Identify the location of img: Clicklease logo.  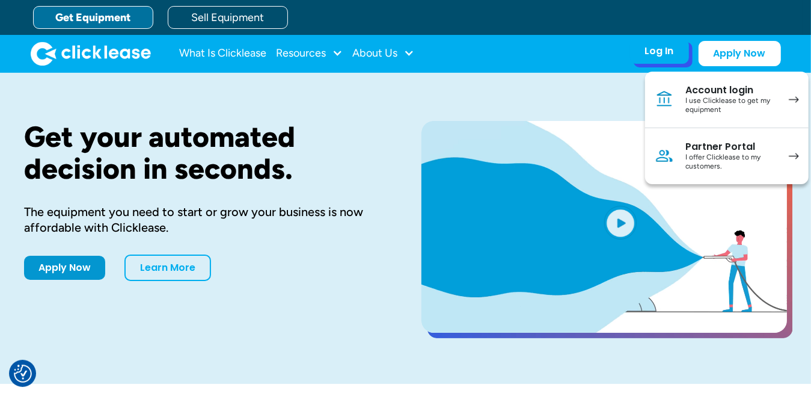
(91, 54).